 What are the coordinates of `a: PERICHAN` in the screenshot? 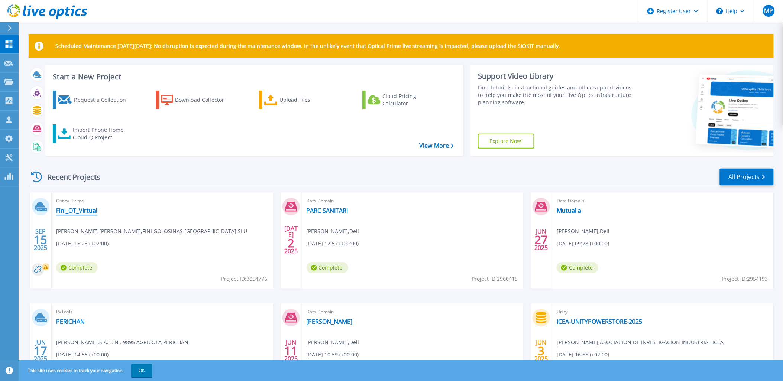 It's located at (70, 322).